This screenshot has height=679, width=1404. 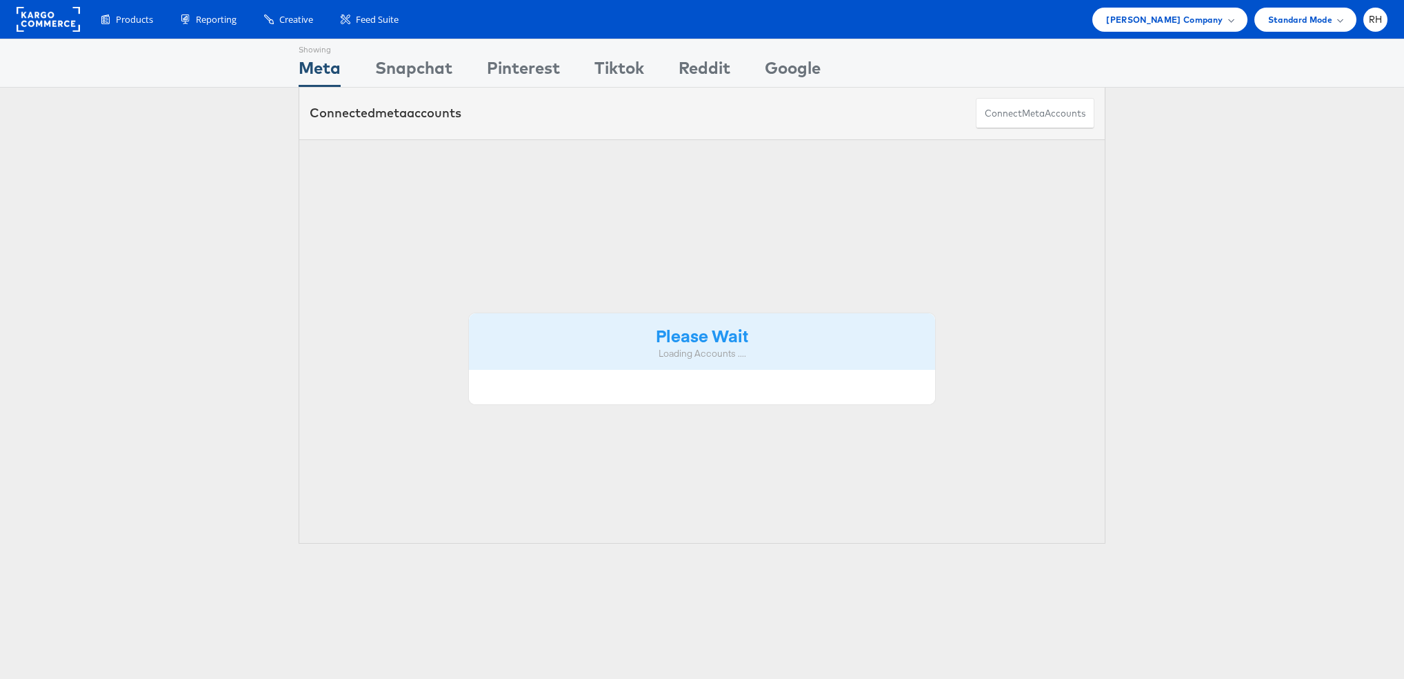 What do you see at coordinates (702, 335) in the screenshot?
I see `strong: Please Wait` at bounding box center [702, 335].